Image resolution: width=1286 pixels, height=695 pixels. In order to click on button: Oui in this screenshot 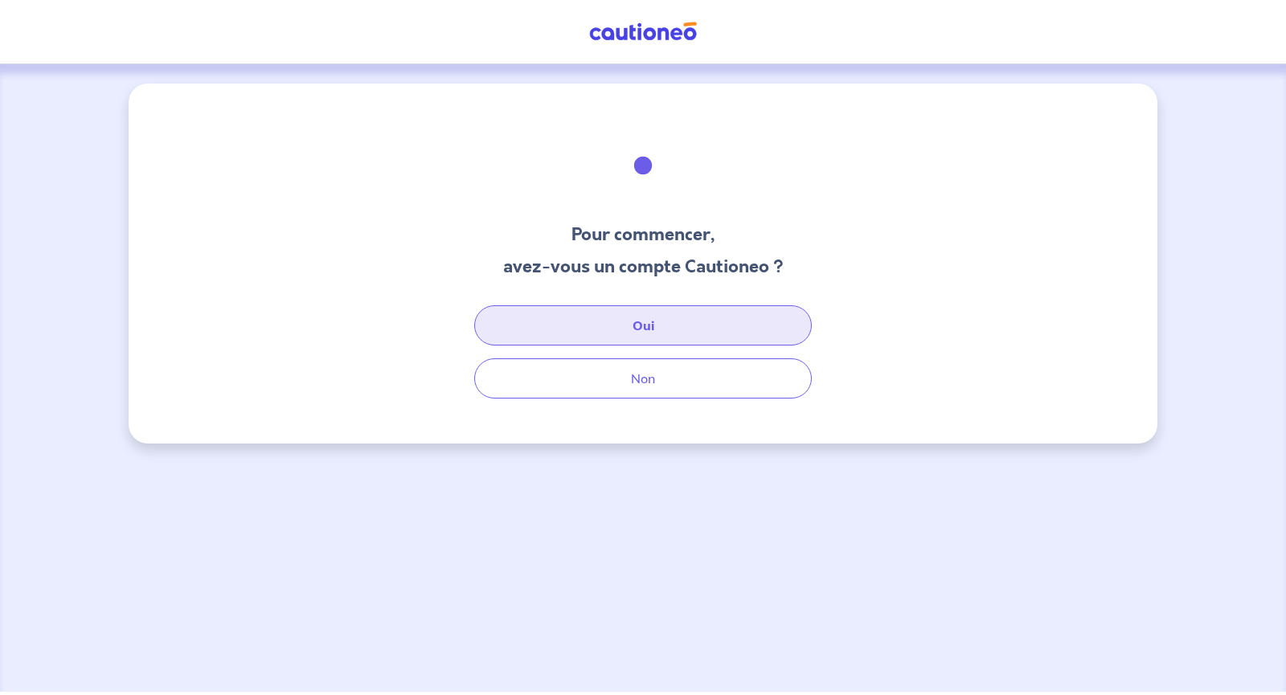, I will do `click(643, 325)`.